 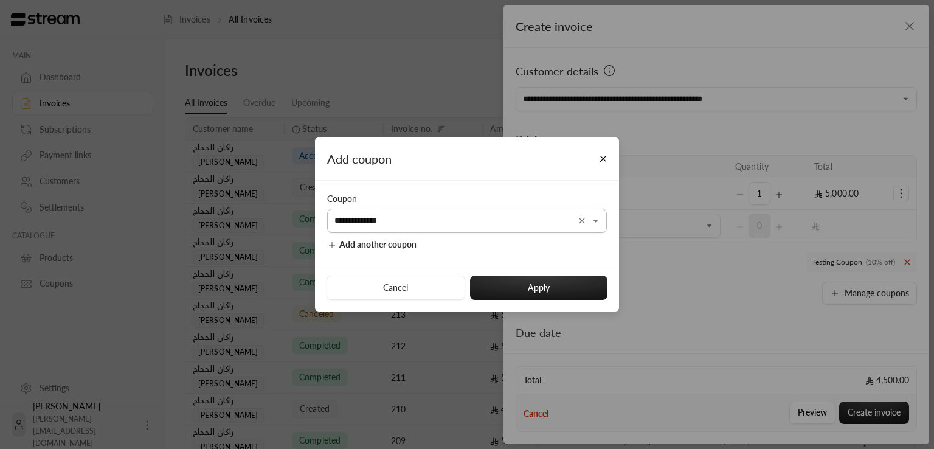 What do you see at coordinates (603, 159) in the screenshot?
I see `button: Close` at bounding box center [603, 159].